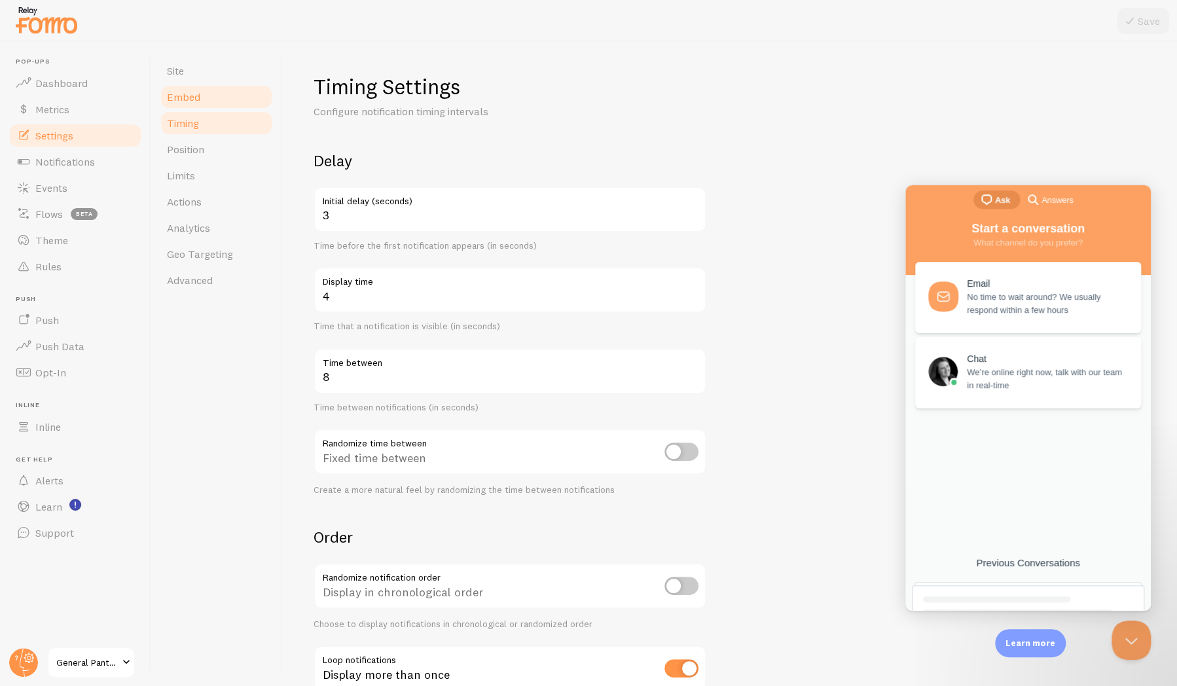 The width and height of the screenshot is (1177, 686). I want to click on div: Time before the first notification appears (in seconds), so click(510, 246).